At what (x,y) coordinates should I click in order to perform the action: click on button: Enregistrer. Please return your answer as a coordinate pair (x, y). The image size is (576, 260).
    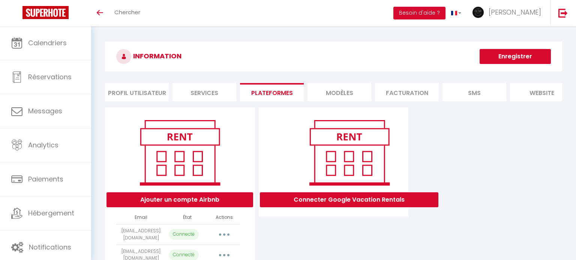
    Looking at the image, I should click on (515, 57).